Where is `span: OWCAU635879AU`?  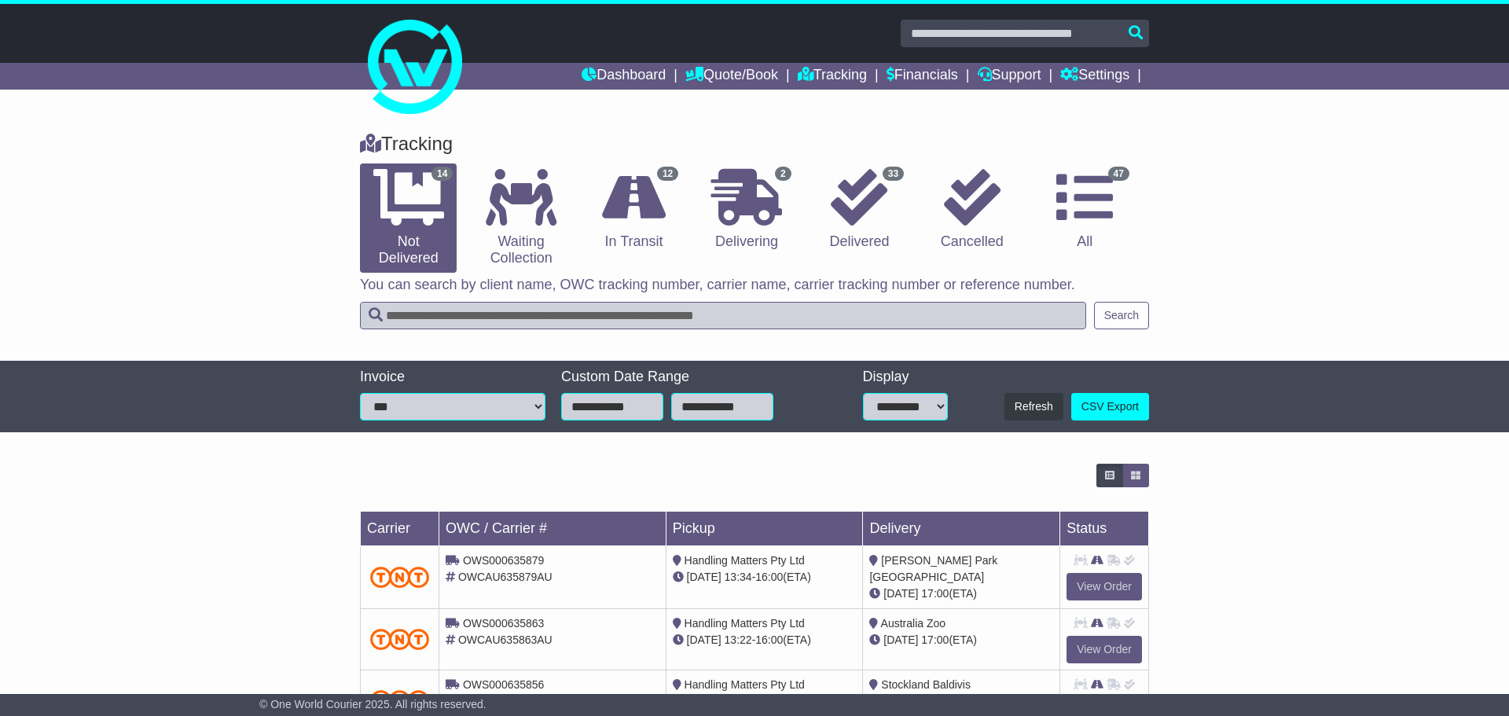
span: OWCAU635879AU is located at coordinates (505, 577).